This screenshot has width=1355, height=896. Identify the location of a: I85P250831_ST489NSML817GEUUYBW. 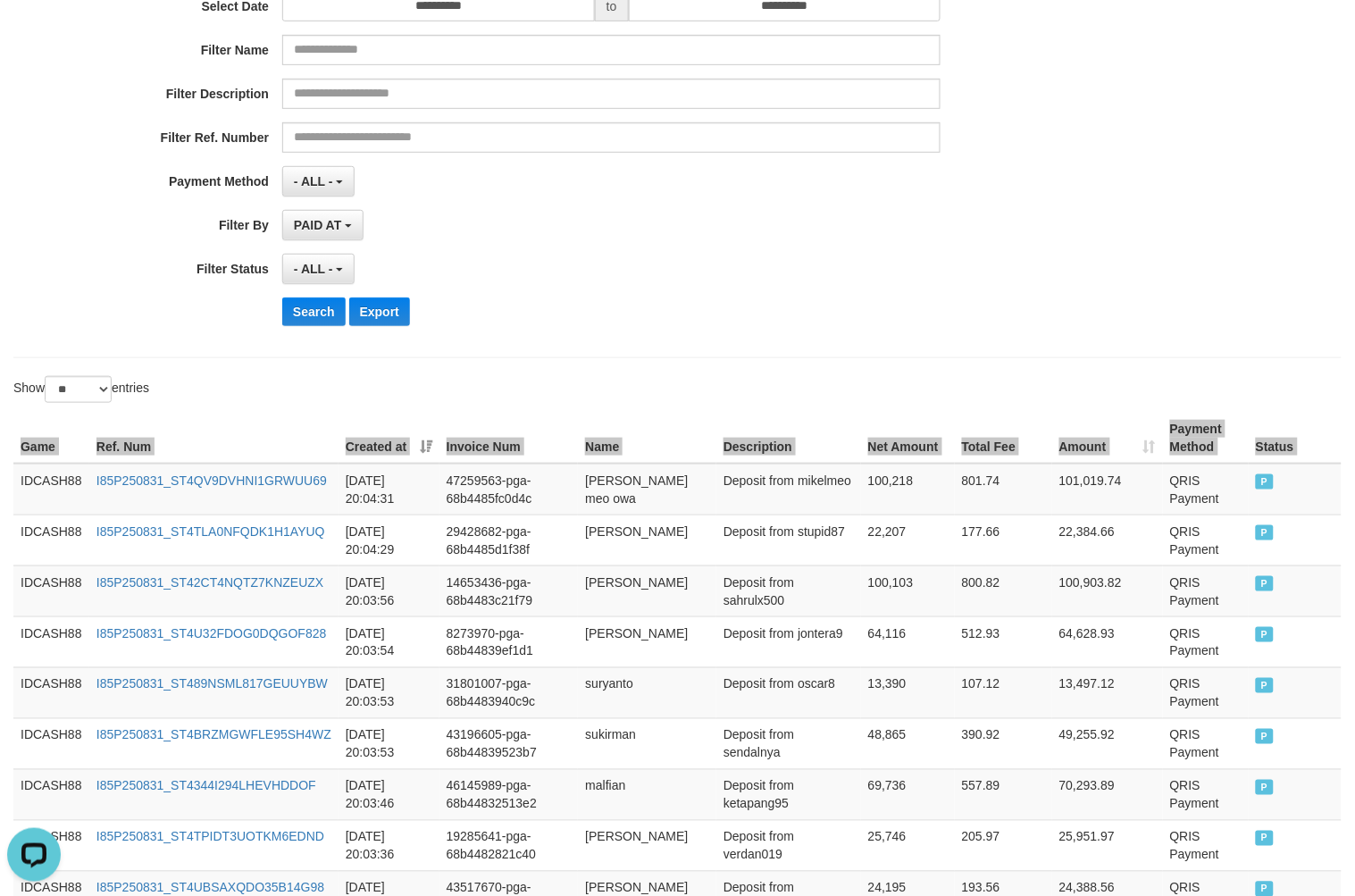
(211, 684).